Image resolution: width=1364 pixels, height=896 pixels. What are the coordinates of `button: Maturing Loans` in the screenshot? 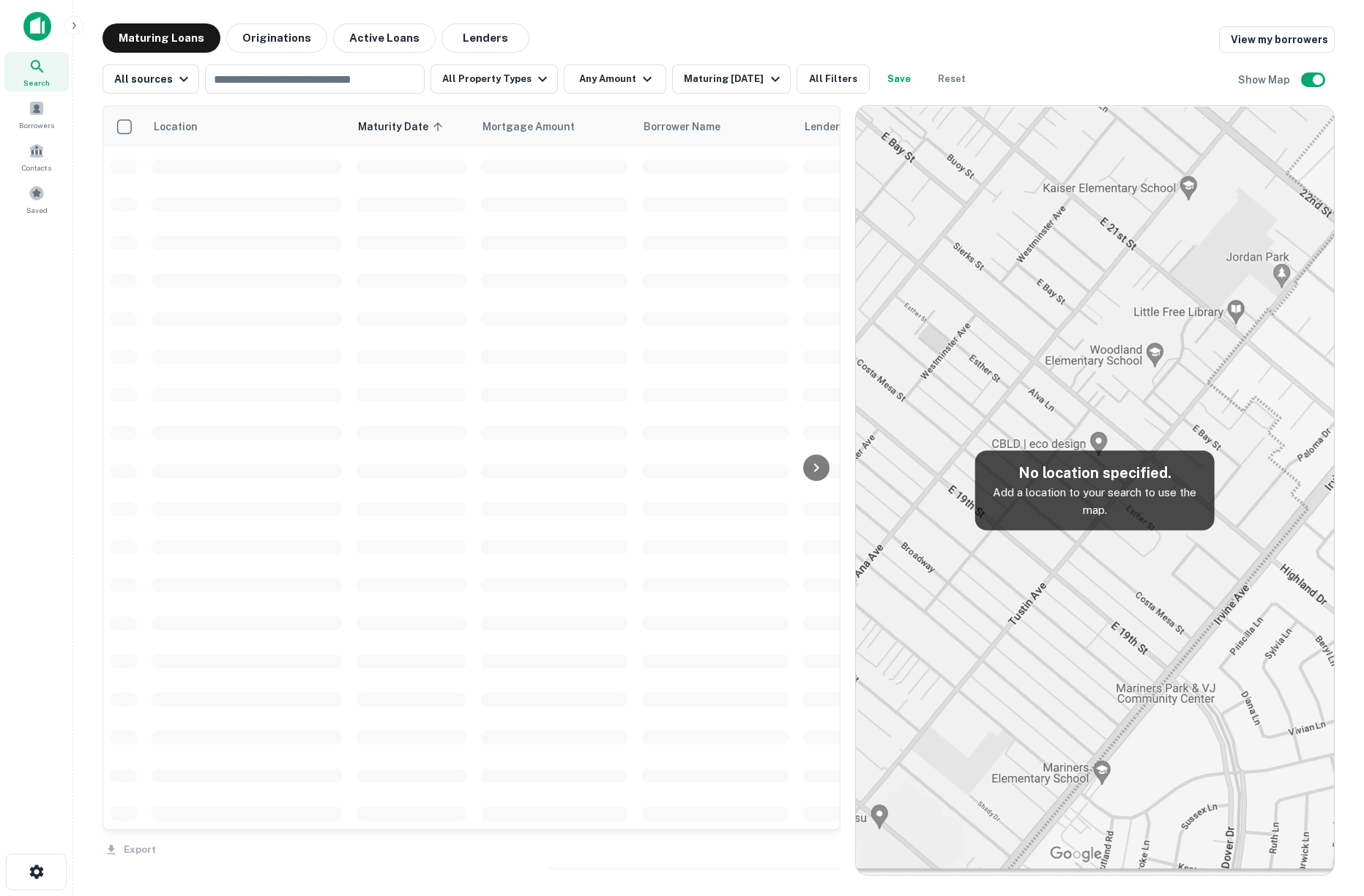 It's located at (161, 38).